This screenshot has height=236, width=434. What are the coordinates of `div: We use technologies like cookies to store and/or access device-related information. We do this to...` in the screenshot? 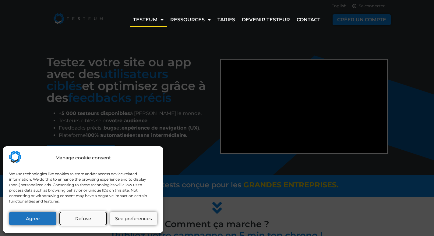 It's located at (83, 188).